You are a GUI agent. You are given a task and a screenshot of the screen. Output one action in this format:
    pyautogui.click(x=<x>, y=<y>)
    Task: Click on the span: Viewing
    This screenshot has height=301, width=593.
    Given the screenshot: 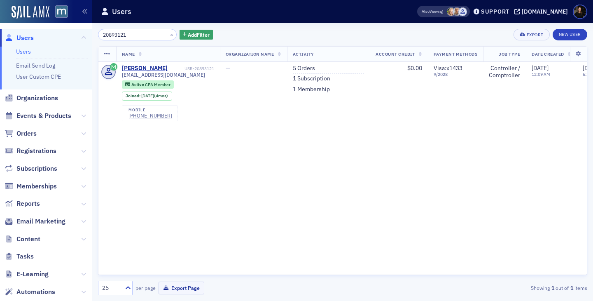 What is the action you would take?
    pyautogui.click(x=432, y=12)
    